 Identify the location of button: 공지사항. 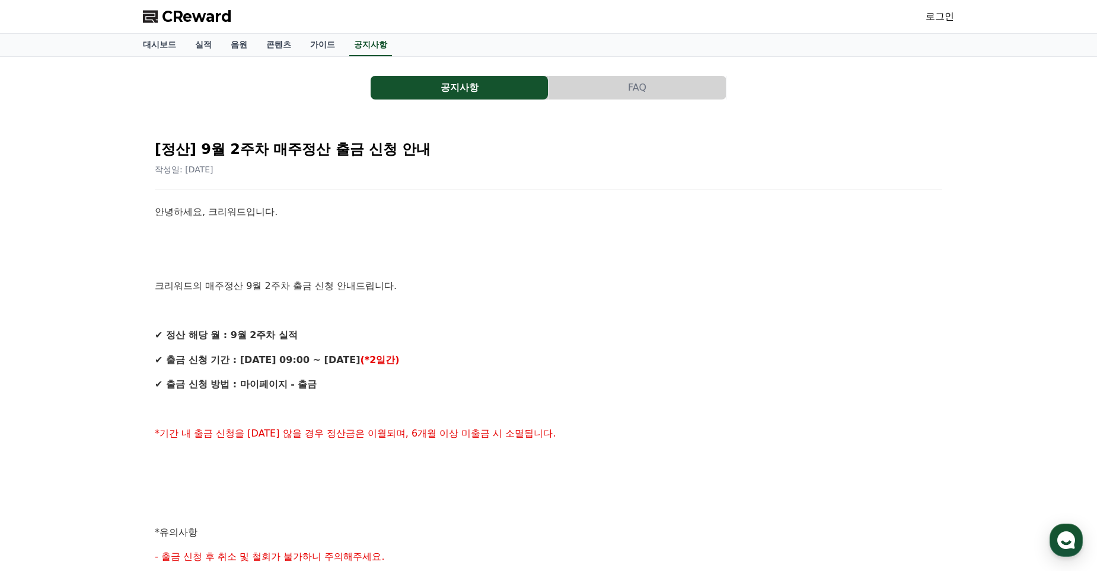
(459, 88).